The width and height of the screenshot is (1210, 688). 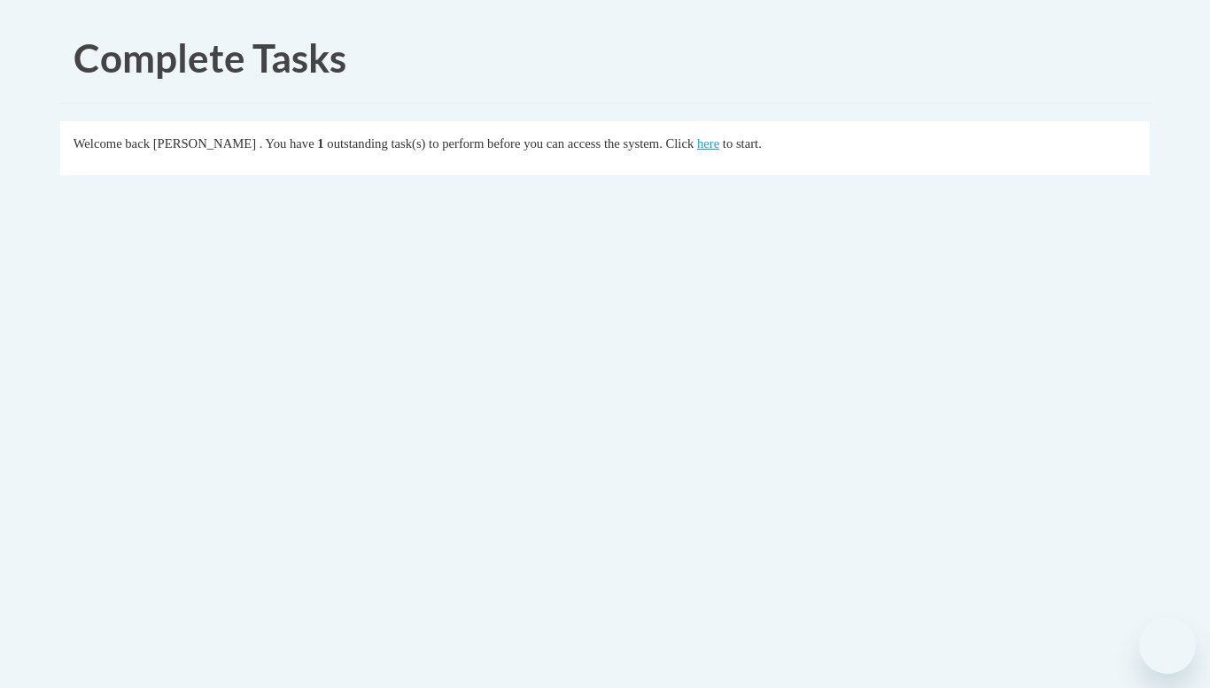 What do you see at coordinates (112, 143) in the screenshot?
I see `span: Welcome back` at bounding box center [112, 143].